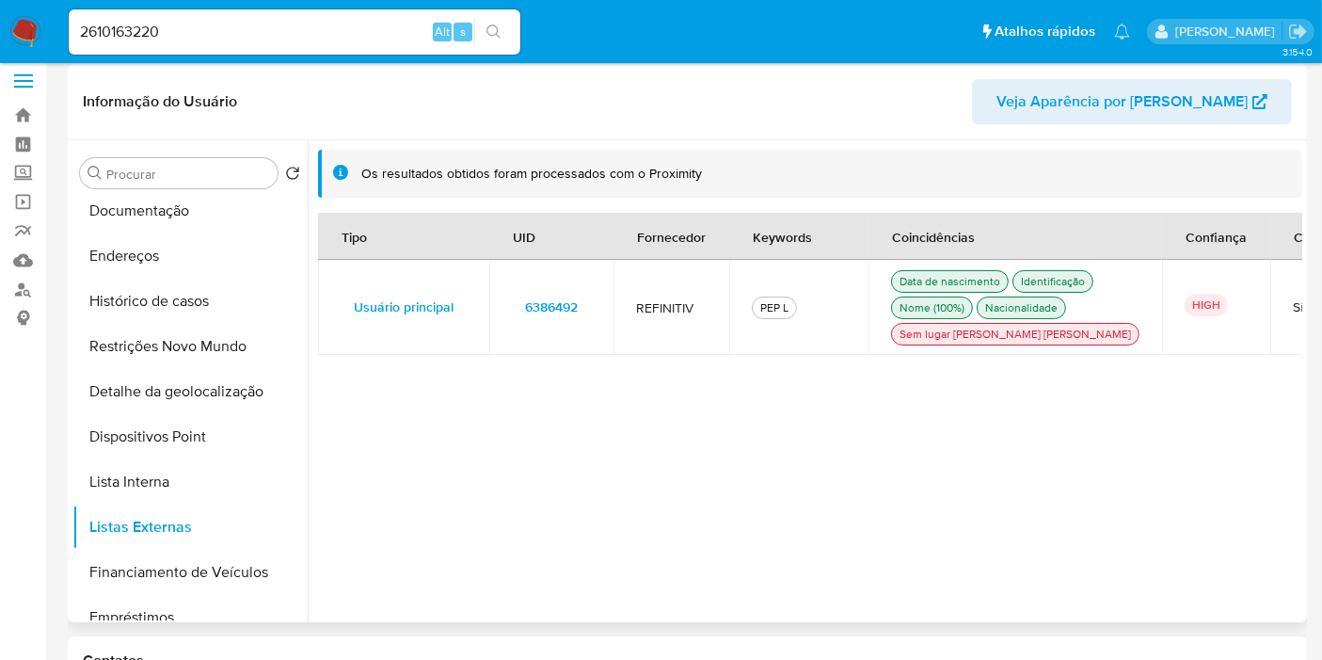  I want to click on button: search-icon, so click(493, 32).